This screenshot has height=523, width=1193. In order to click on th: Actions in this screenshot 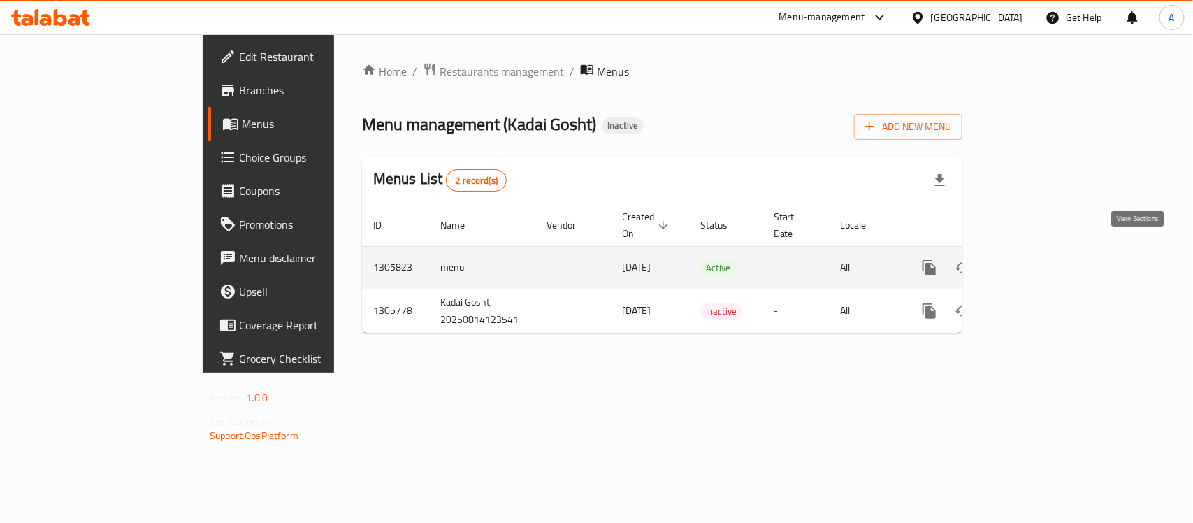, I will do `click(980, 225)`.